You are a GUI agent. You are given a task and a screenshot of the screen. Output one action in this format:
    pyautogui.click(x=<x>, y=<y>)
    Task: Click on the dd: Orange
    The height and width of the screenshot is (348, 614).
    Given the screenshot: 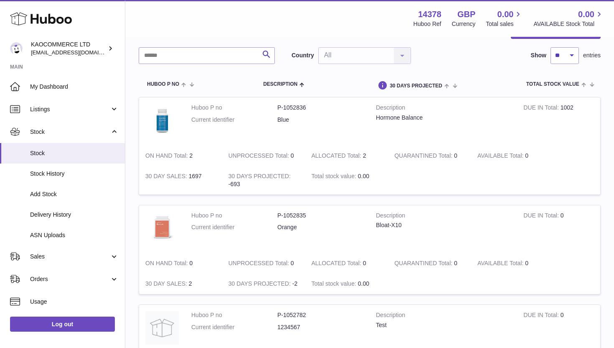 What is the action you would take?
    pyautogui.click(x=320, y=227)
    